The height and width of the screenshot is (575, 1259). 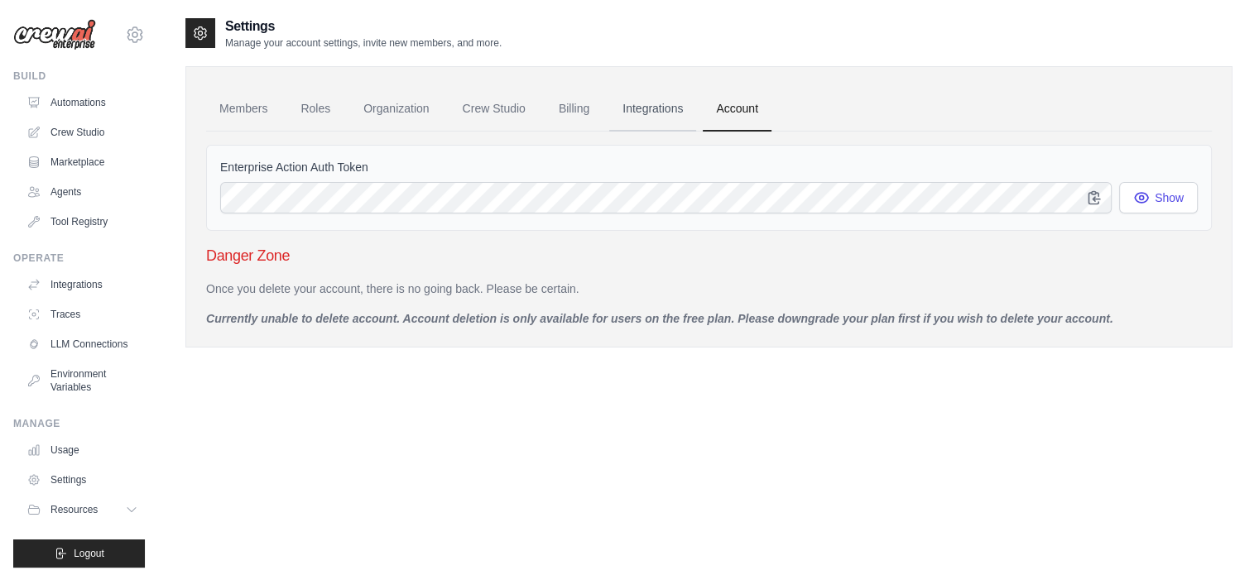 What do you see at coordinates (82, 103) in the screenshot?
I see `a: Automations` at bounding box center [82, 103].